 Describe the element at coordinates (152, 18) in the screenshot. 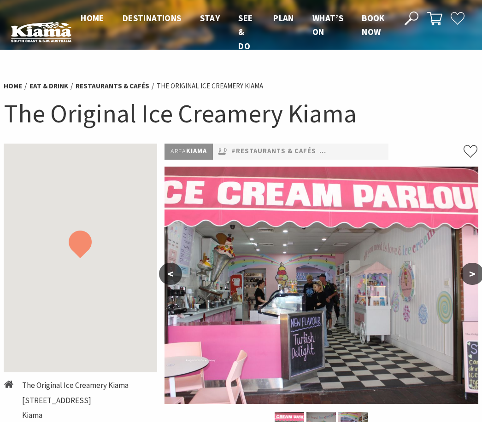

I see `span: Destinations` at that location.